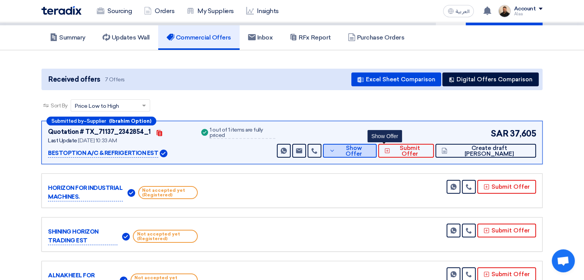 The width and height of the screenshot is (584, 280). What do you see at coordinates (310, 38) in the screenshot?
I see `a: RFx Report` at bounding box center [310, 38].